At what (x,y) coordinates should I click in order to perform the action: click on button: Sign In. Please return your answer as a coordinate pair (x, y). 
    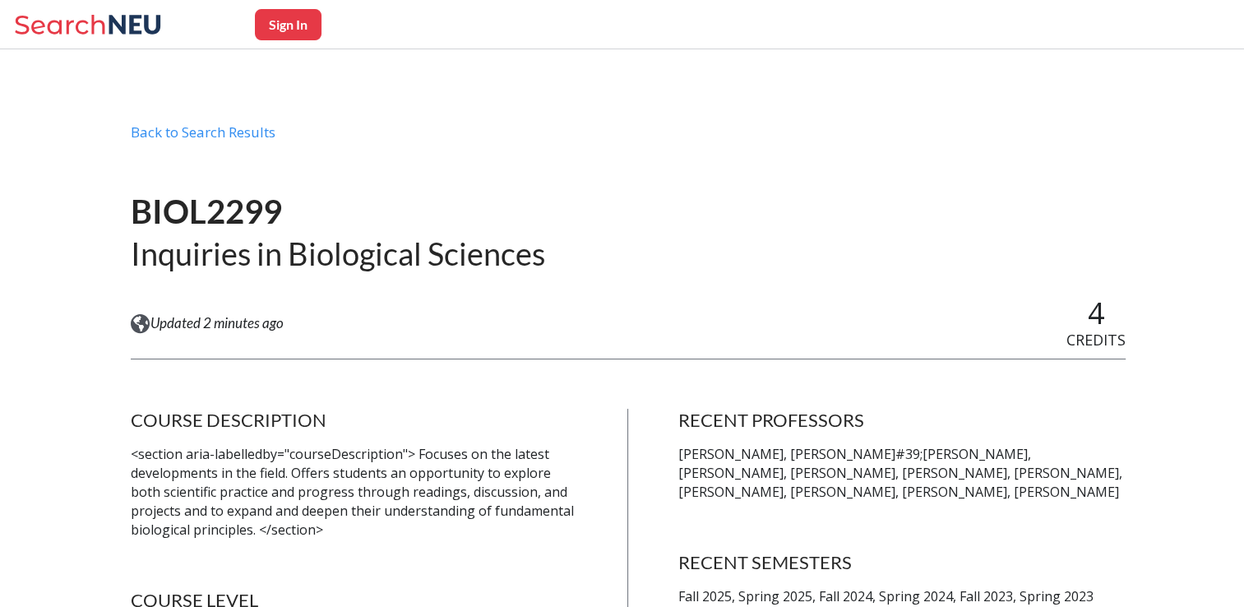
    Looking at the image, I should click on (288, 25).